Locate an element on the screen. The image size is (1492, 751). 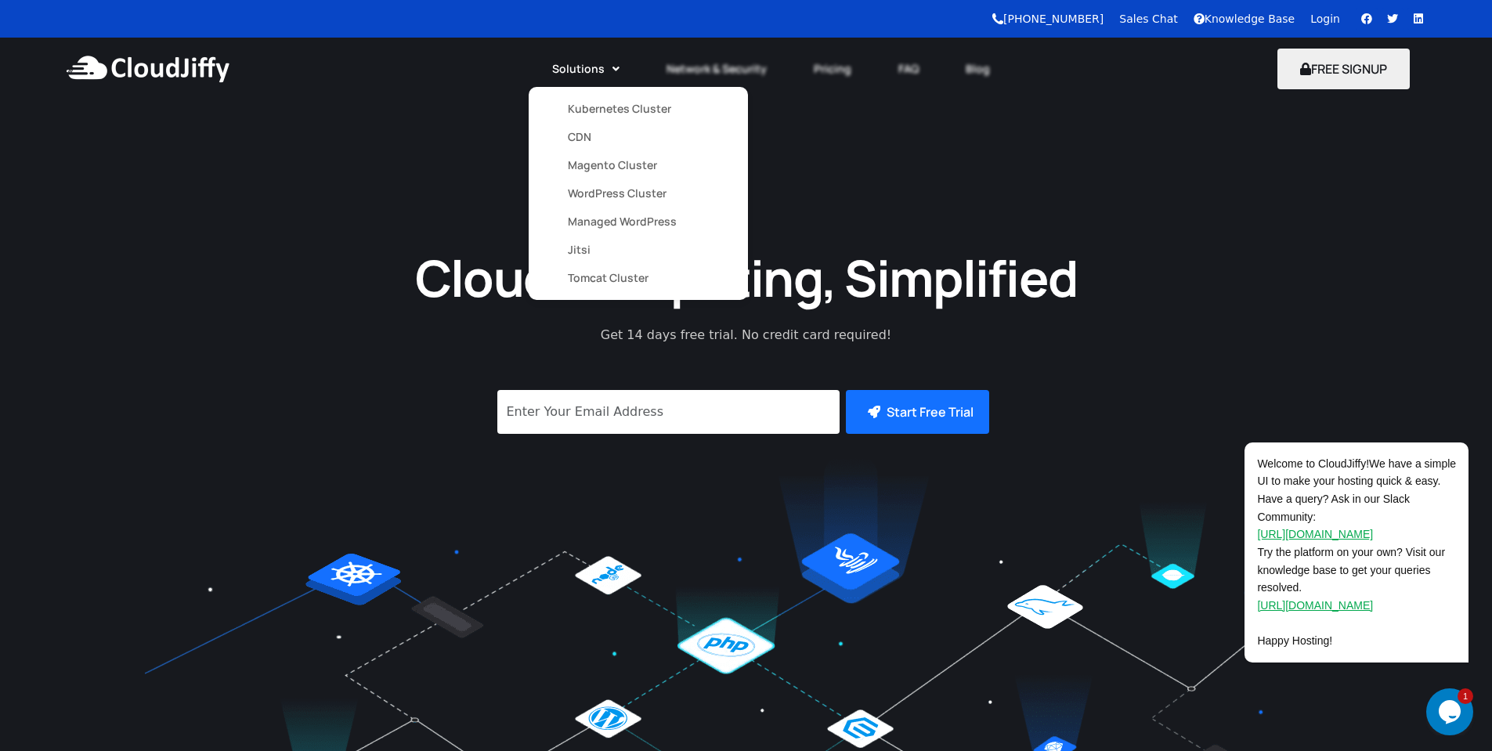
a: Jitsi is located at coordinates (638, 250).